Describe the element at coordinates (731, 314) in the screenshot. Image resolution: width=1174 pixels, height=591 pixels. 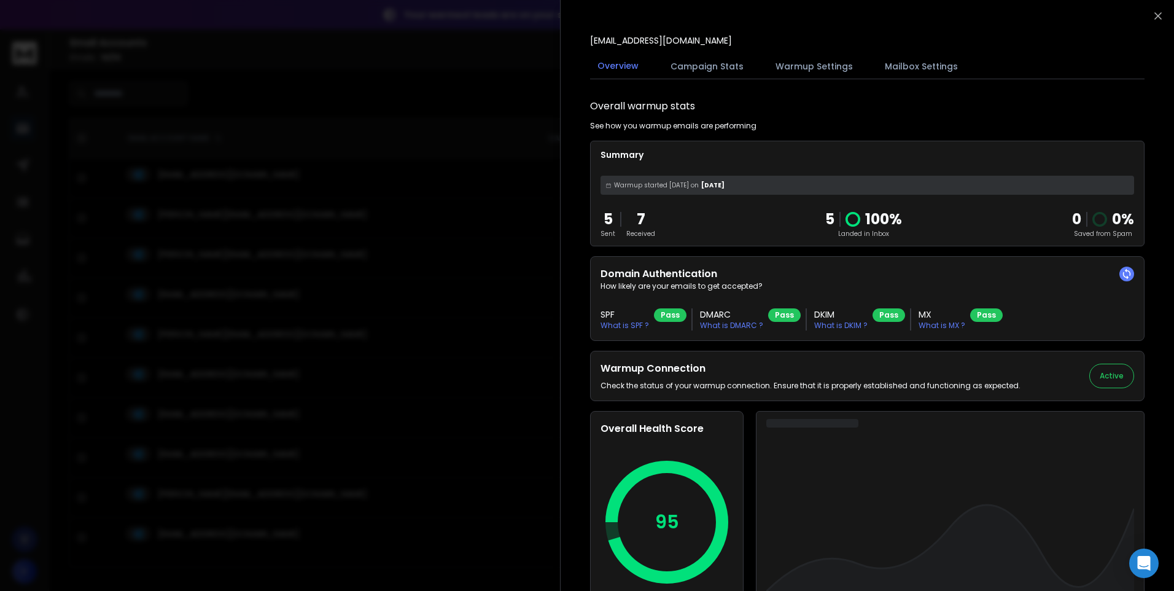
I see `h3: DMARC` at that location.